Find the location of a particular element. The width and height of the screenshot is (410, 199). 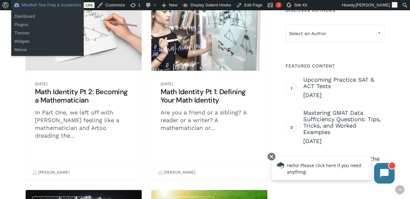

a: Plugins is located at coordinates (47, 25).